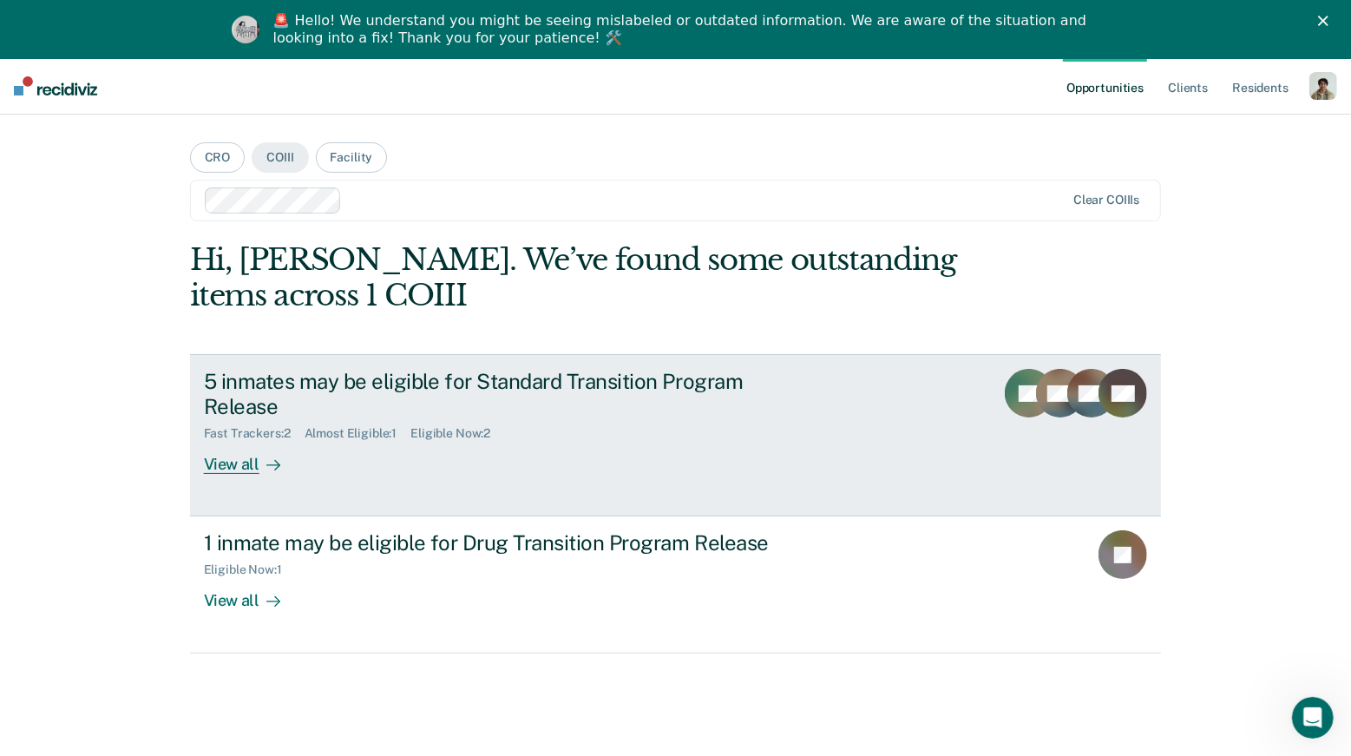  I want to click on a: Clients, so click(1187, 86).